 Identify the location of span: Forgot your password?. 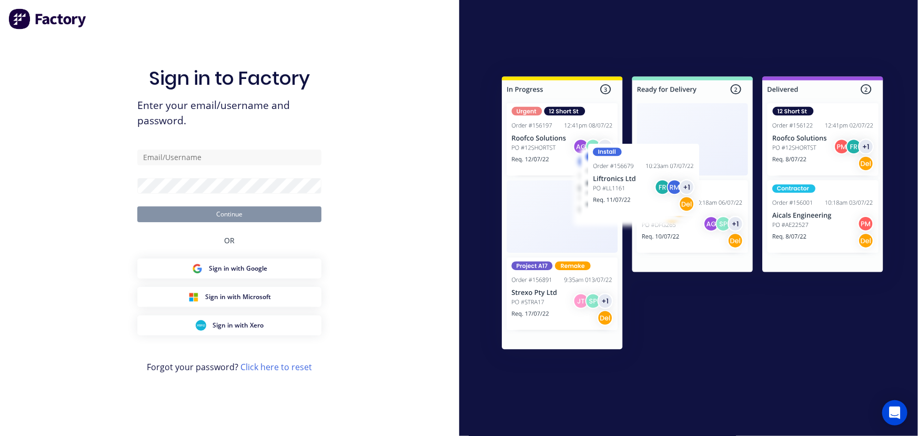
(229, 367).